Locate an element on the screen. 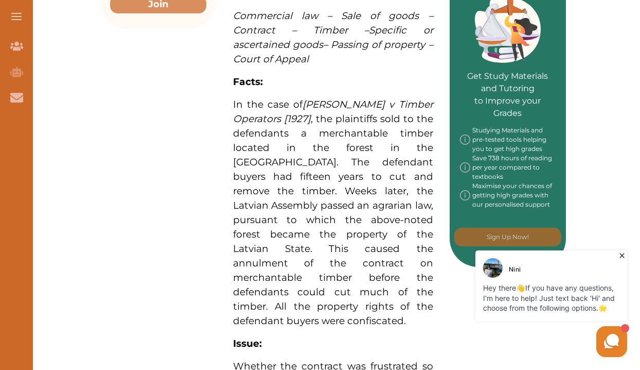 Image resolution: width=640 pixels, height=370 pixels. div: Maximise your chances of getting high grades with our personalised support is located at coordinates (508, 195).